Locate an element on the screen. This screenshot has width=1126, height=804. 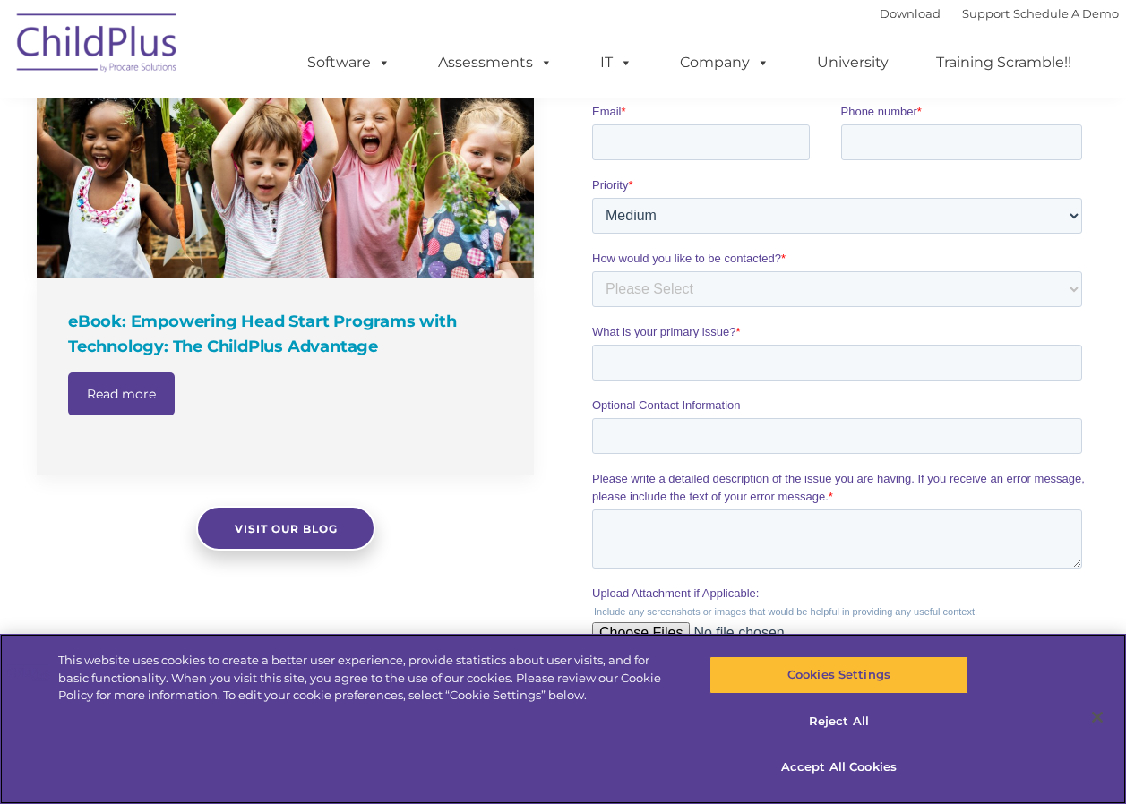
button: Reject All is located at coordinates (838, 722).